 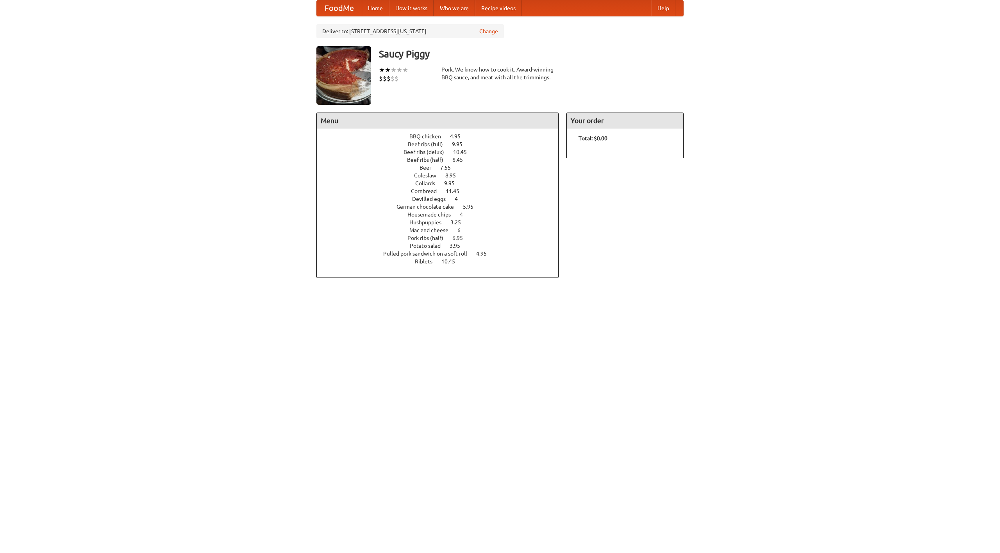 I want to click on img: angular.jpg, so click(x=344, y=75).